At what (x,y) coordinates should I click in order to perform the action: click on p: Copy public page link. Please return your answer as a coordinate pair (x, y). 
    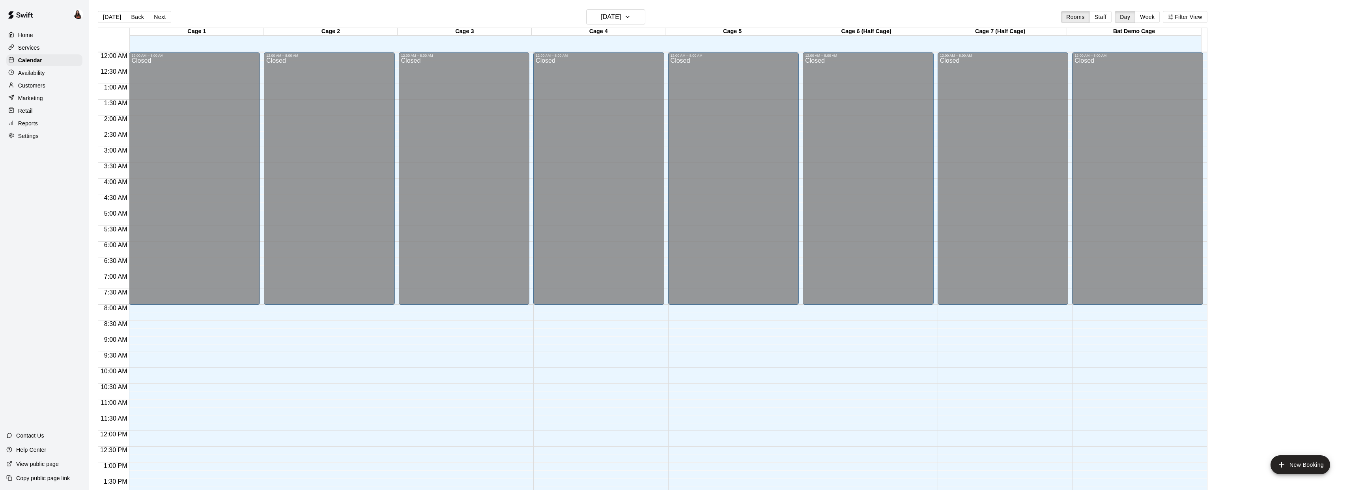
    Looking at the image, I should click on (43, 479).